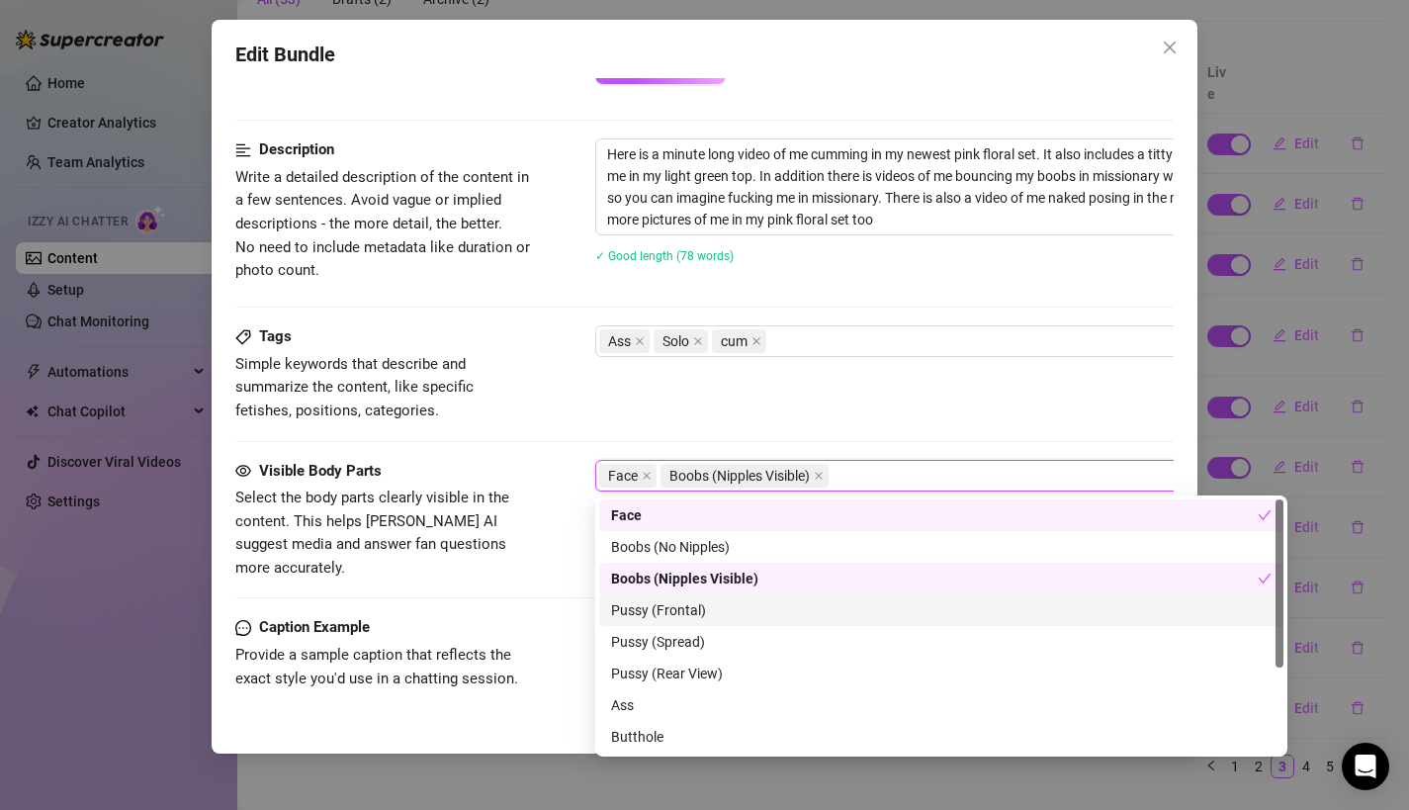 This screenshot has width=1409, height=810. Describe the element at coordinates (941, 673) in the screenshot. I see `div: Pussy (Rear View)` at that location.